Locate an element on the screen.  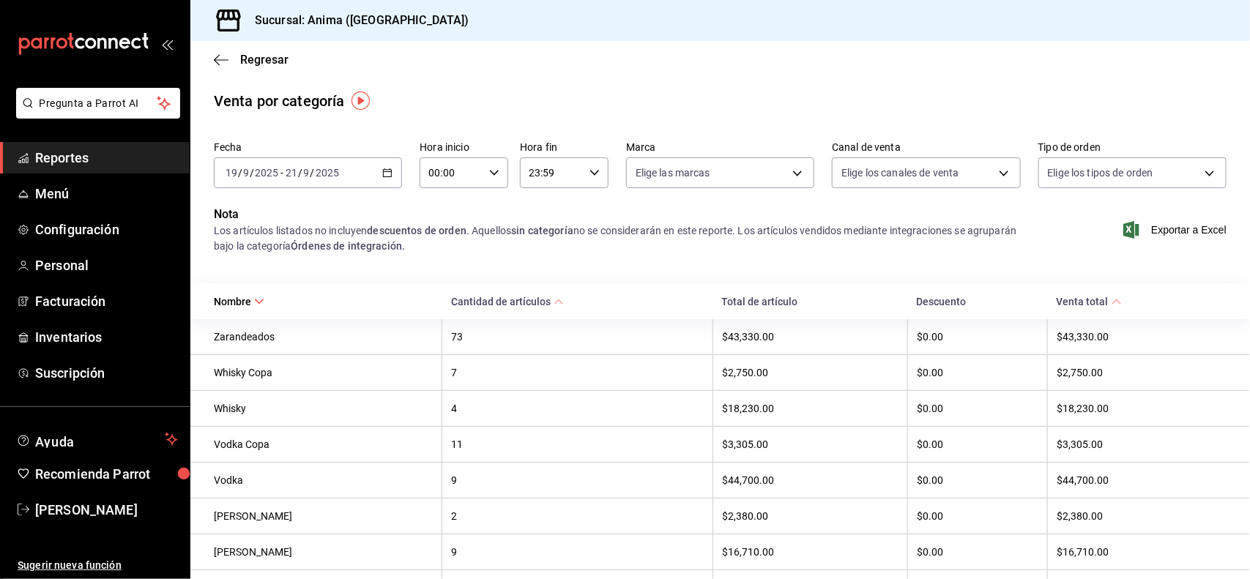
label: Hora fin is located at coordinates (564, 148).